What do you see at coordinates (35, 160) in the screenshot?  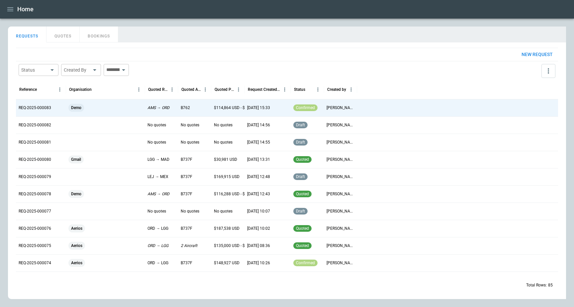 I see `p: REQ-2025-000080` at bounding box center [35, 160].